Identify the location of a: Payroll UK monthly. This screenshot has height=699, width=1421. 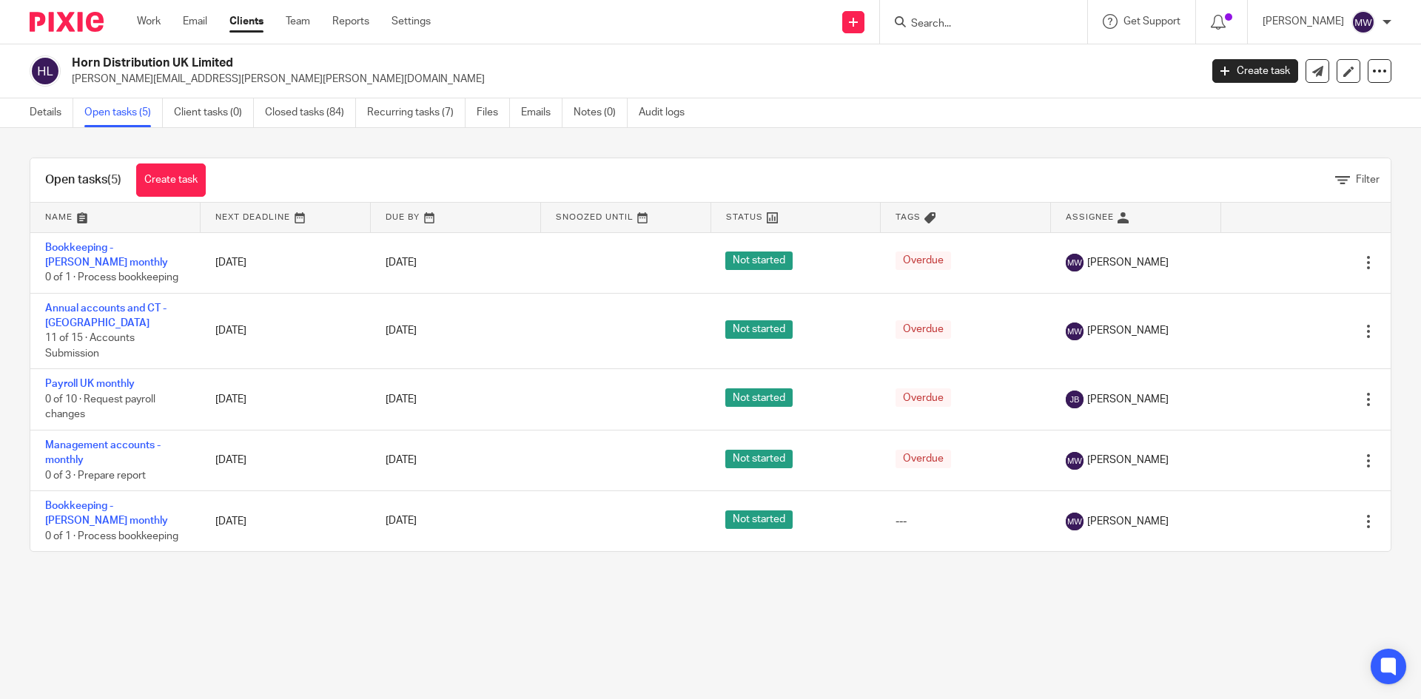
(90, 384).